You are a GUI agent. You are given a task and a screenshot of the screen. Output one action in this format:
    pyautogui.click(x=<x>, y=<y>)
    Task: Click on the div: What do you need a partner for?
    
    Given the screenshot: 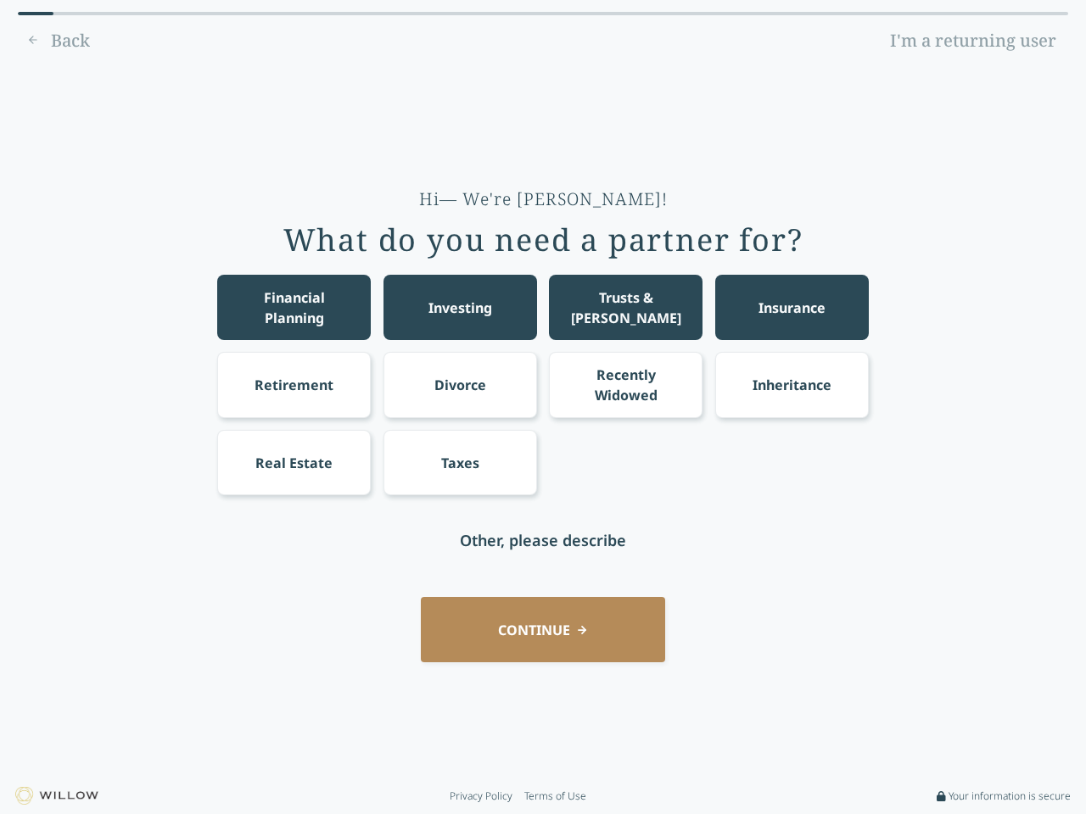 What is the action you would take?
    pyautogui.click(x=543, y=240)
    